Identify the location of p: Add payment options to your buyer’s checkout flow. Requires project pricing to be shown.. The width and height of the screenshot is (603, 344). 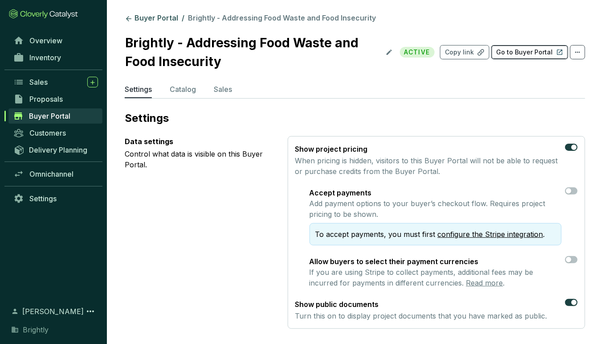
(436, 209).